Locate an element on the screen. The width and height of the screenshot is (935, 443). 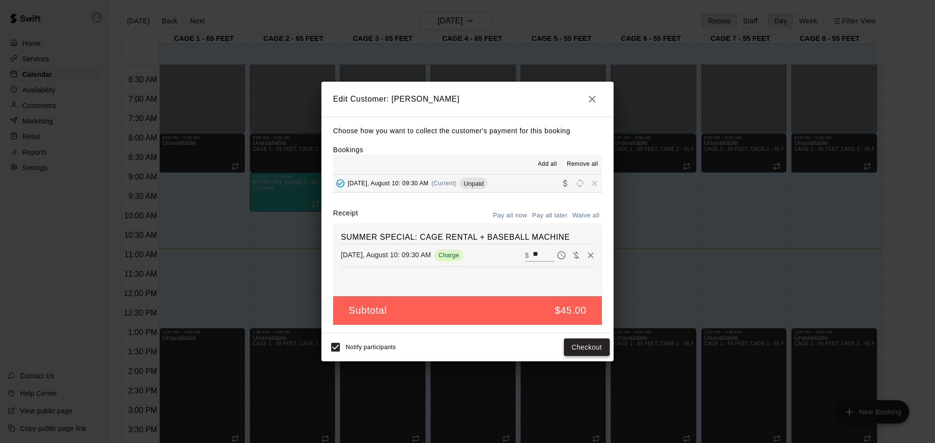
h6: SUMMER SPECIAL: CAGE RENTAL + BASEBALL MACHINE is located at coordinates (467, 238).